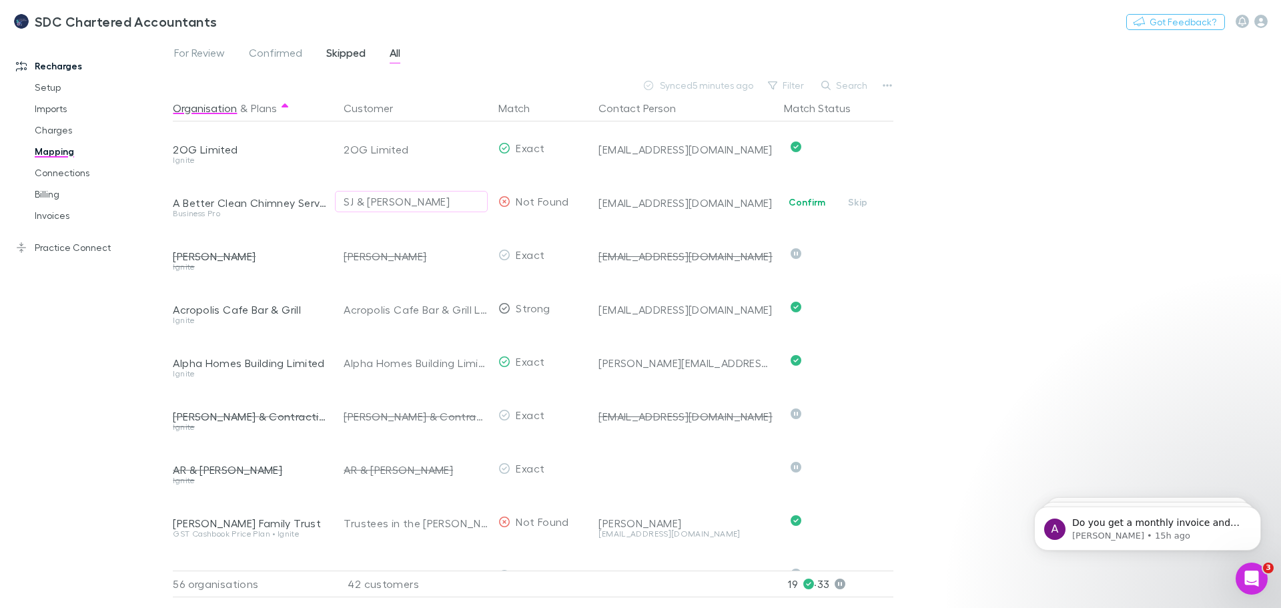  What do you see at coordinates (91, 247) in the screenshot?
I see `a: Practice Connect` at bounding box center [91, 247].